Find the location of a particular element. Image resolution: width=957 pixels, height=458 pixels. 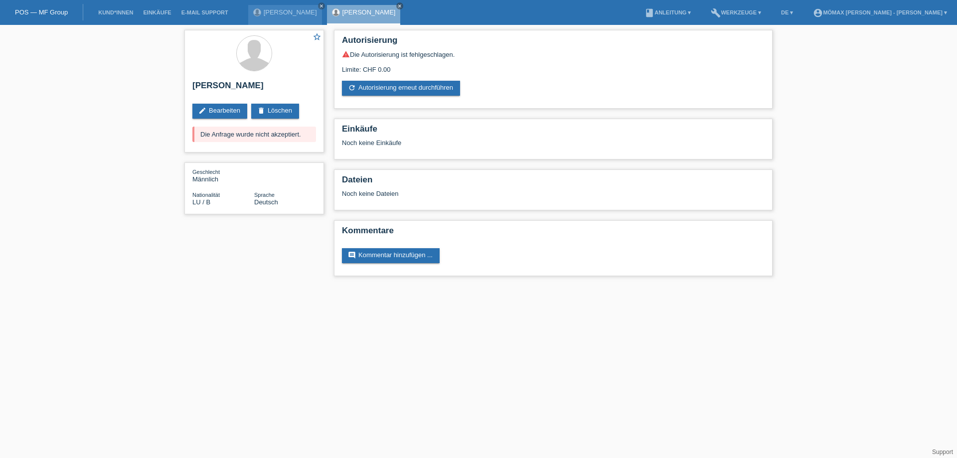

i: warning is located at coordinates (346, 54).